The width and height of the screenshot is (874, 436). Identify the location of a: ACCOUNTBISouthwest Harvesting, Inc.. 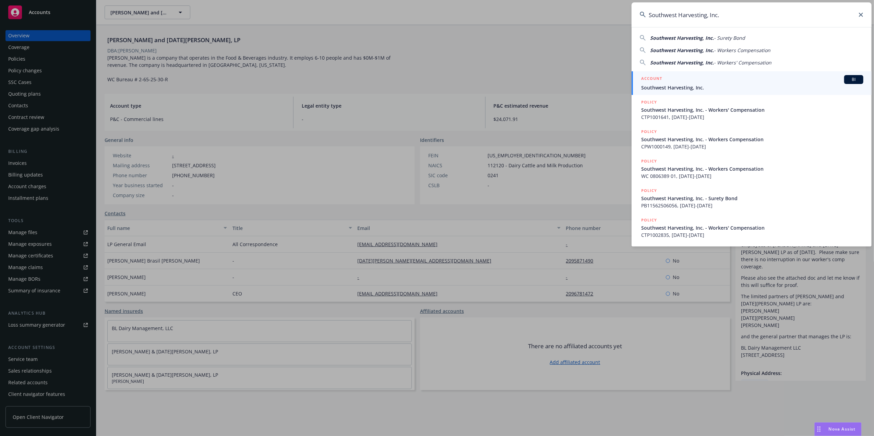
(751, 83).